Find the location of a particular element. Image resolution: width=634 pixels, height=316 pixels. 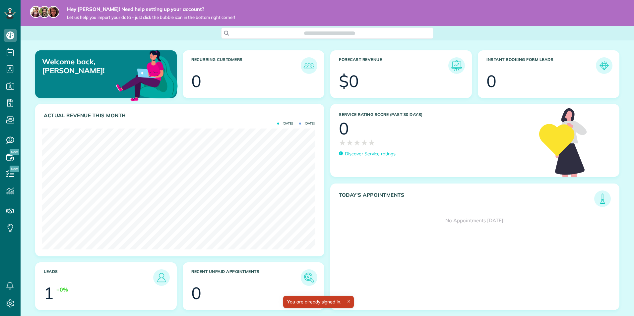

h3: Today's Appointments is located at coordinates (466, 200).